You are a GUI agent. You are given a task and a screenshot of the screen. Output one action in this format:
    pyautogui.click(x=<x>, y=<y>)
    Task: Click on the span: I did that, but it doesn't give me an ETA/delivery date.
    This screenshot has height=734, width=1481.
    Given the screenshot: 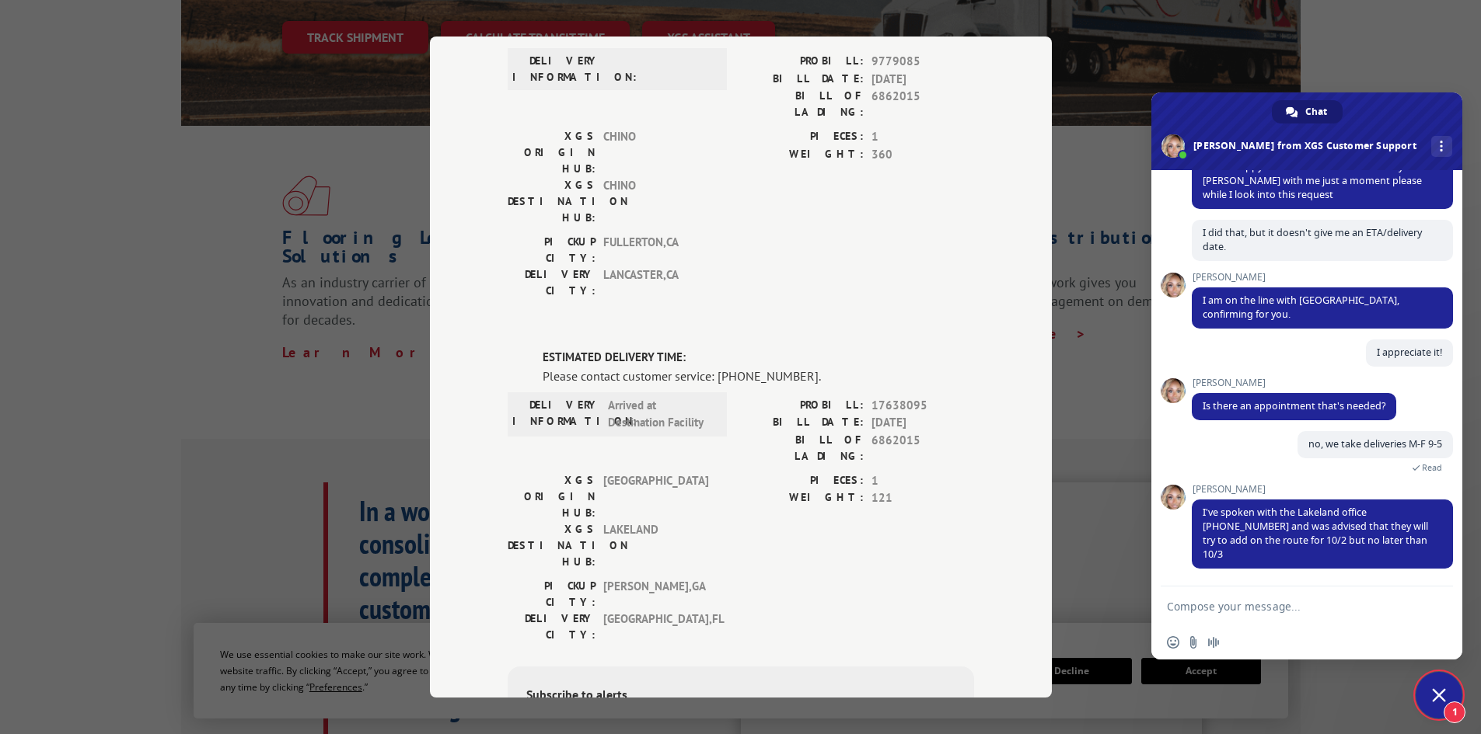 What is the action you would take?
    pyautogui.click(x=1312, y=239)
    